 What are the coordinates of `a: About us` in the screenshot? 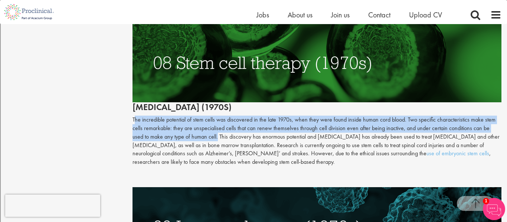 It's located at (300, 15).